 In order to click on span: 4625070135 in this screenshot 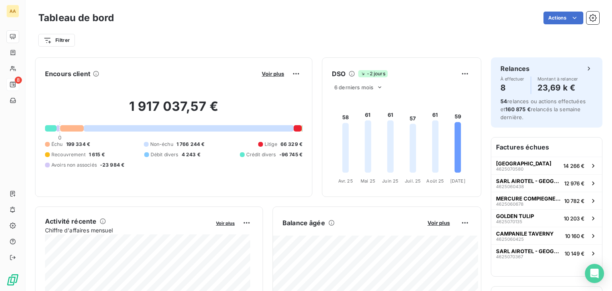, I will do `click(509, 222)`.